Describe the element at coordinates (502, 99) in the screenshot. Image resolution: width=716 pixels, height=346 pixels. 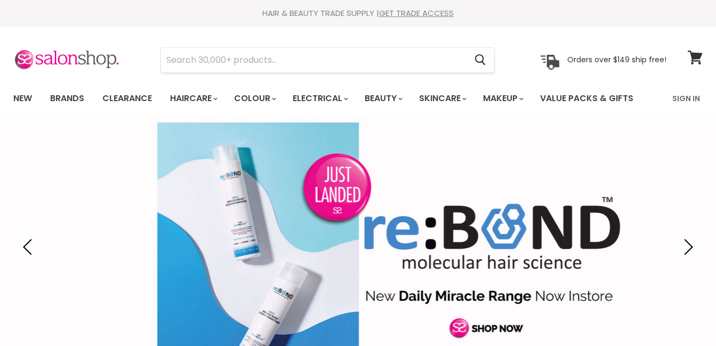
I see `a: Makeup` at that location.